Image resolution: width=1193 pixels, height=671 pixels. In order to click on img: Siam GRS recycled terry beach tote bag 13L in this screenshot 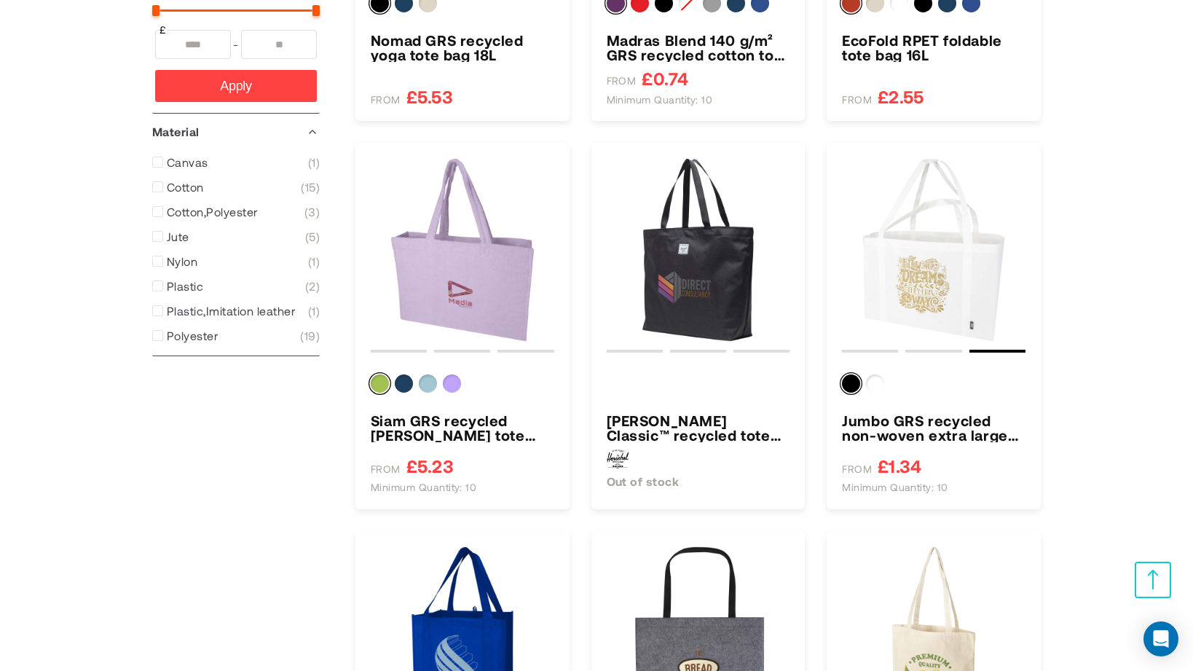, I will do `click(462, 250)`.